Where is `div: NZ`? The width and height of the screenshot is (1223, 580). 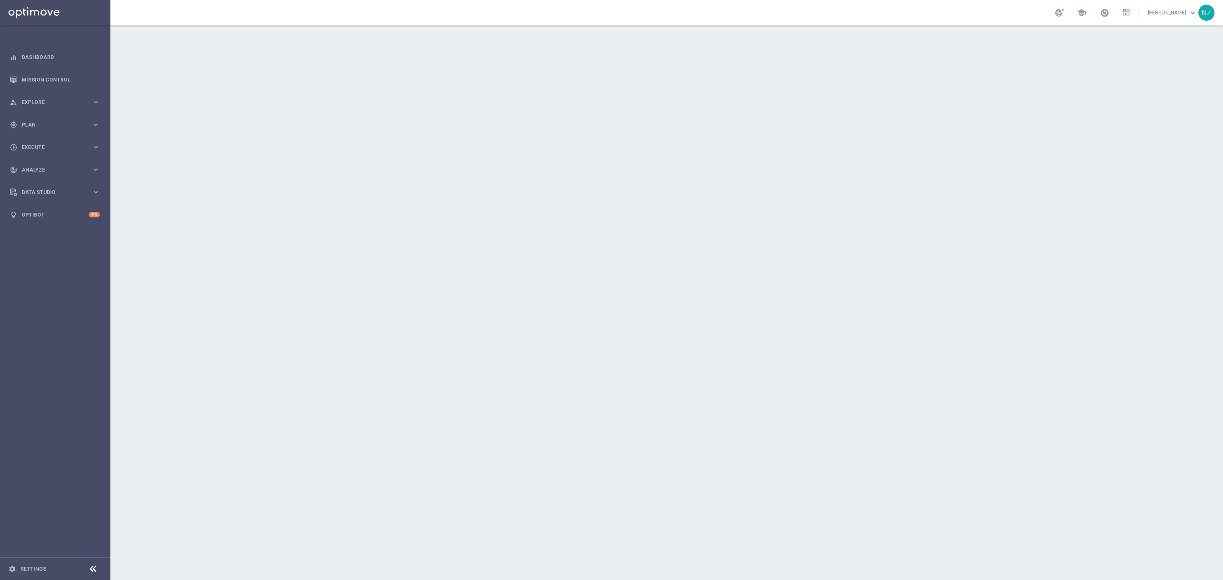
div: NZ is located at coordinates (1206, 13).